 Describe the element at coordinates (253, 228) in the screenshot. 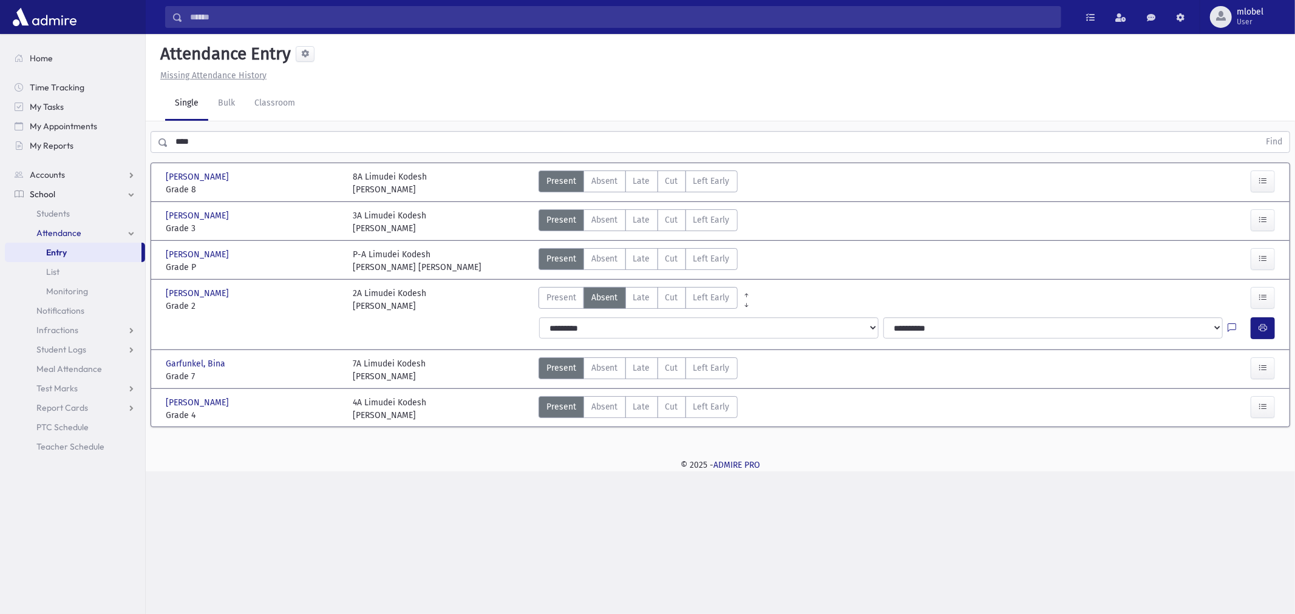

I see `span: Grade 3` at that location.